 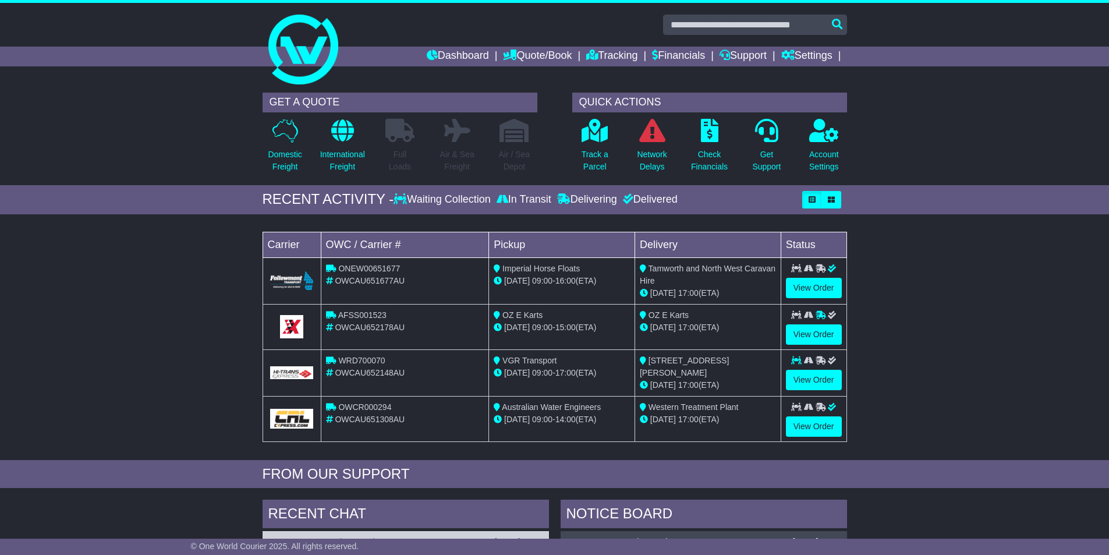 I want to click on p: Air & Sea Freight, so click(x=457, y=161).